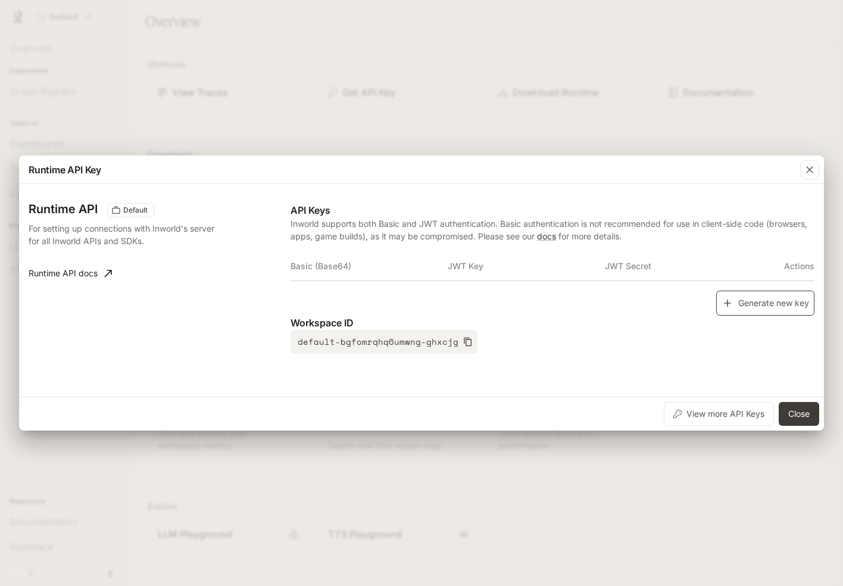 Image resolution: width=843 pixels, height=586 pixels. I want to click on p: API Keys, so click(553, 210).